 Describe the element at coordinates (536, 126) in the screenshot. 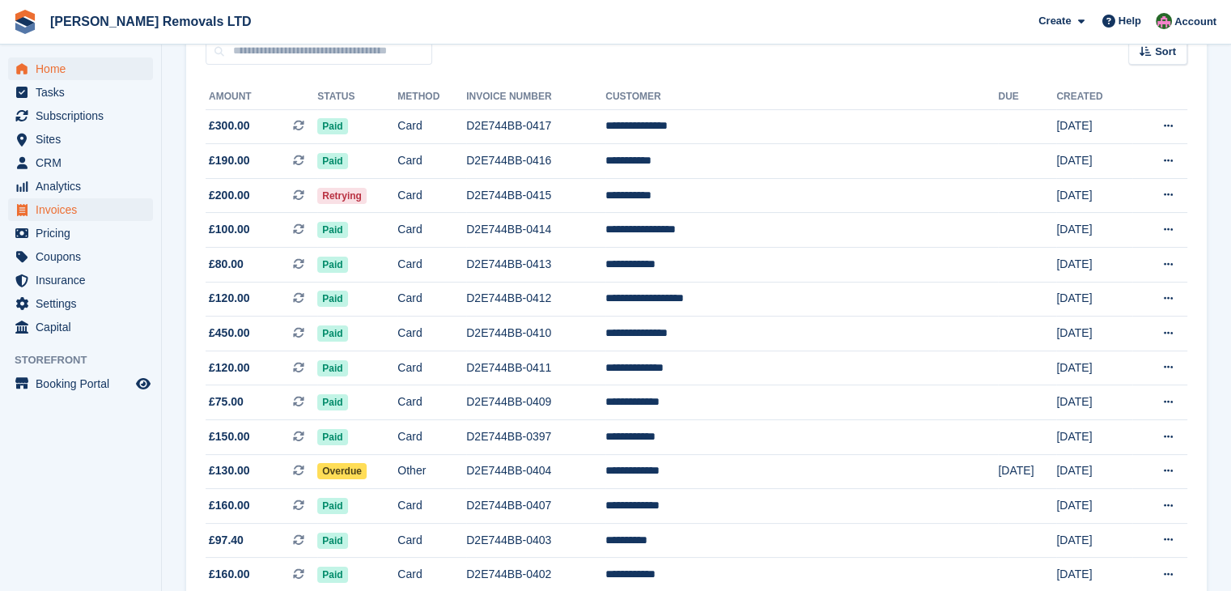

I see `td: D2E744BB-0417` at that location.